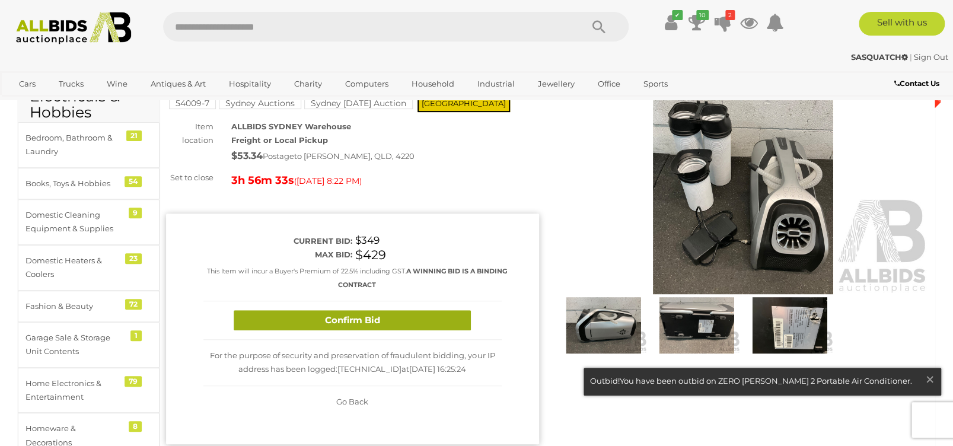 This screenshot has width=953, height=446. I want to click on div: 8, so click(135, 426).